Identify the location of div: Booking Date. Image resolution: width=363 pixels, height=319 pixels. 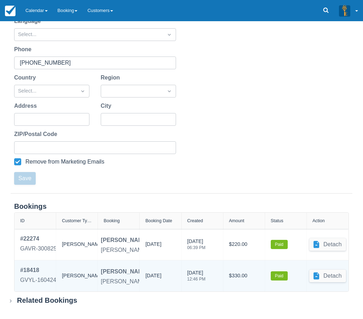
(159, 221).